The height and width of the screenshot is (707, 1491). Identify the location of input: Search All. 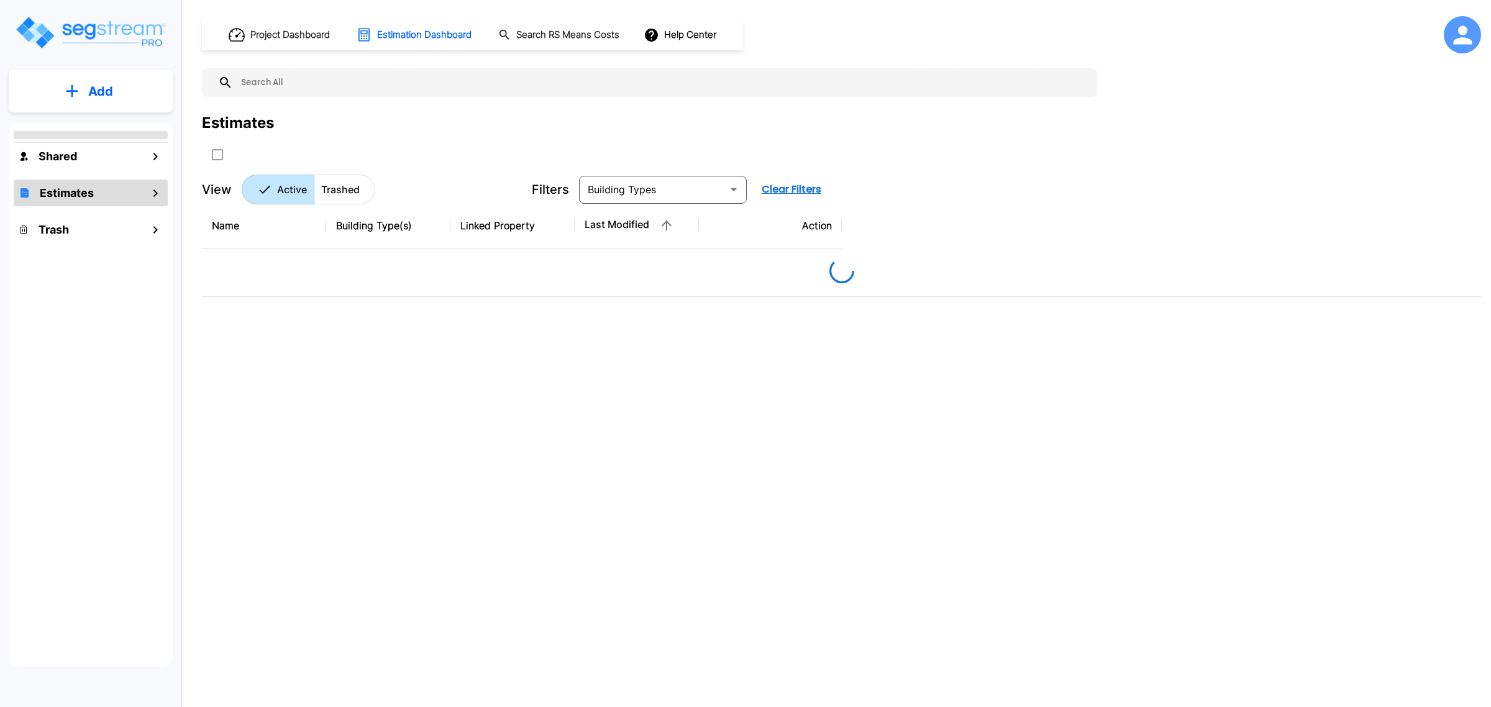
(662, 83).